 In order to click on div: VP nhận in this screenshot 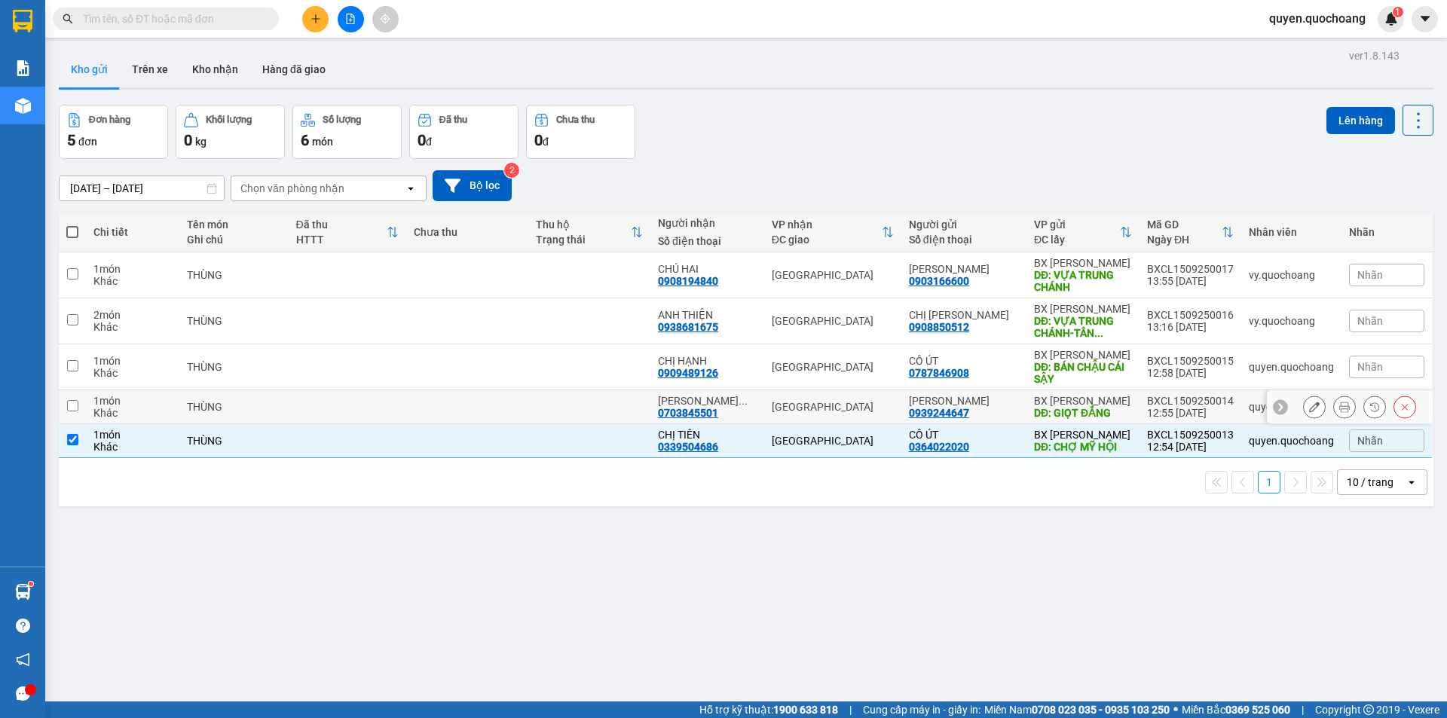, I will do `click(827, 225)`.